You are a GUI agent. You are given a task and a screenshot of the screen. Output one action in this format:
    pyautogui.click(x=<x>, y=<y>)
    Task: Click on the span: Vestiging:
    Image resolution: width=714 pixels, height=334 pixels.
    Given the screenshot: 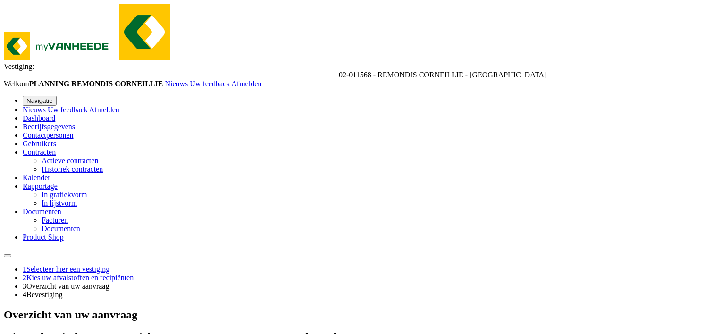 What is the action you would take?
    pyautogui.click(x=19, y=66)
    